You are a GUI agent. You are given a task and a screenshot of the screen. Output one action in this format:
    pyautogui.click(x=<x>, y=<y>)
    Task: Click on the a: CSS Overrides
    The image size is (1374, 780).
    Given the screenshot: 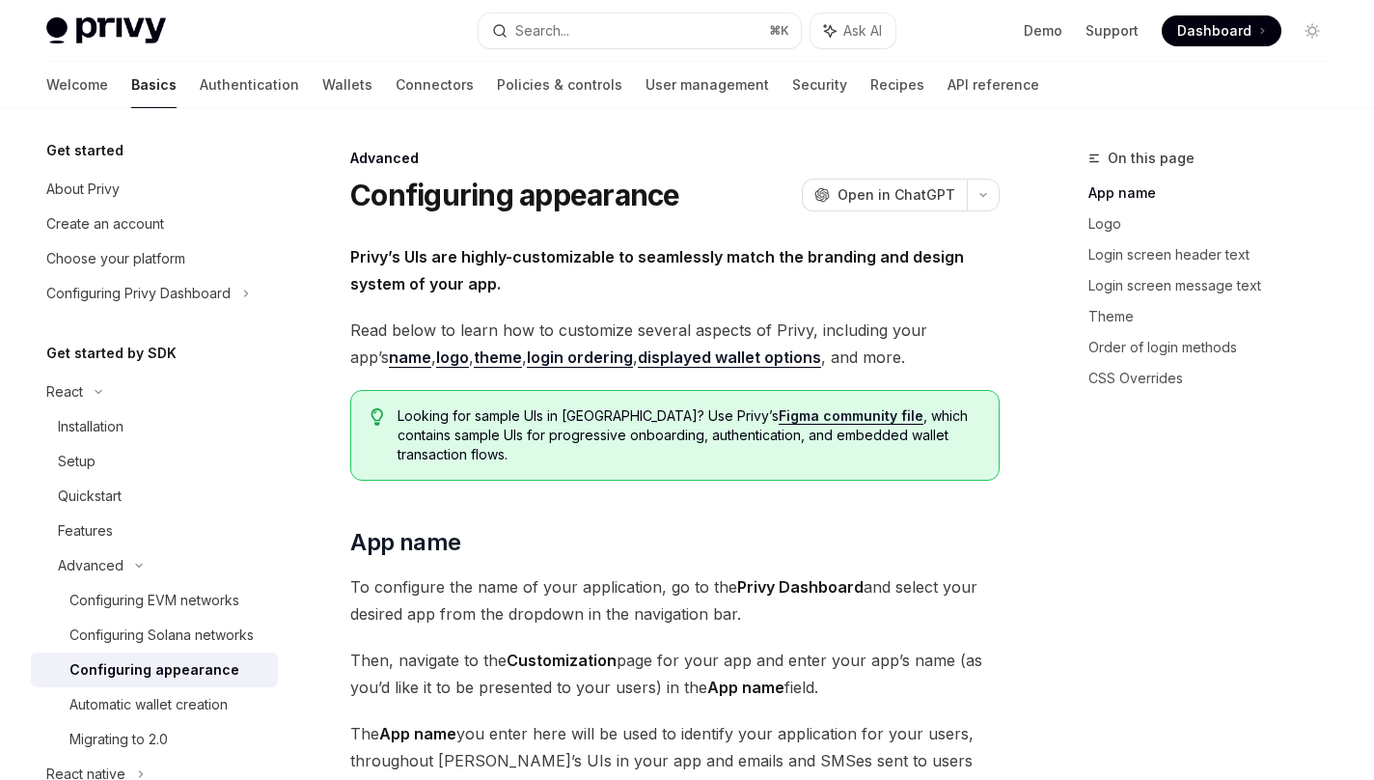 What is the action you would take?
    pyautogui.click(x=1216, y=378)
    